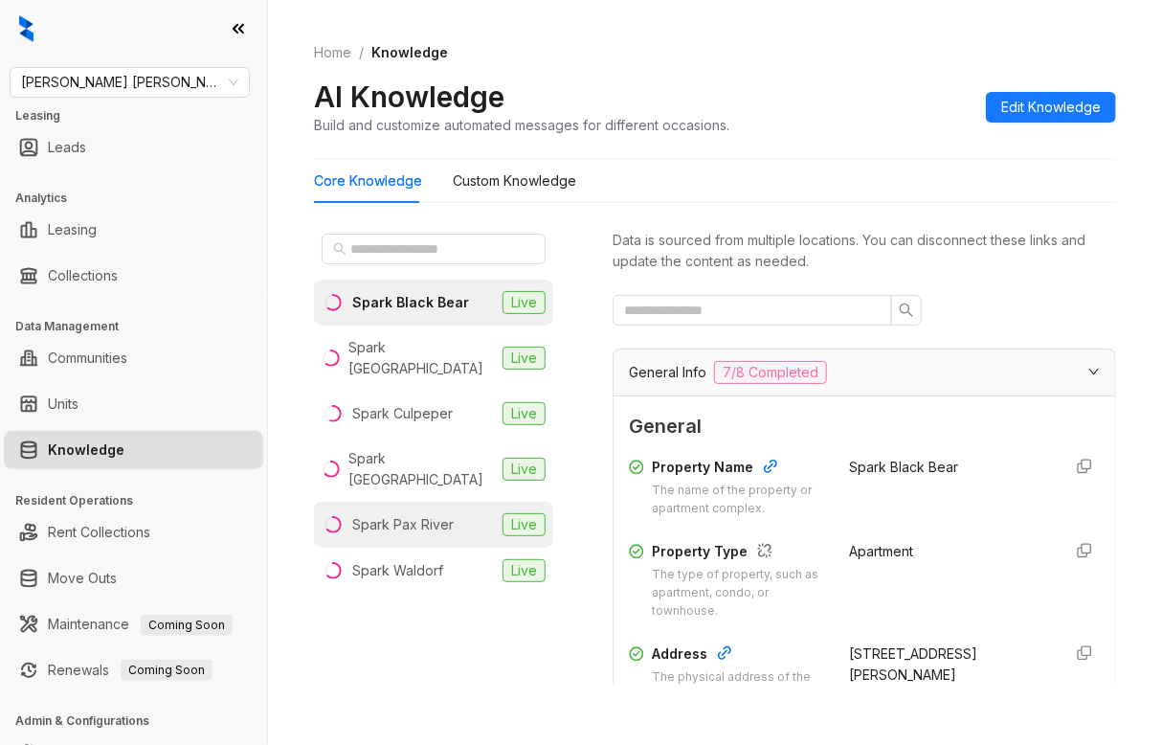 The width and height of the screenshot is (1162, 745). I want to click on span: Edit Knowledge, so click(1051, 107).